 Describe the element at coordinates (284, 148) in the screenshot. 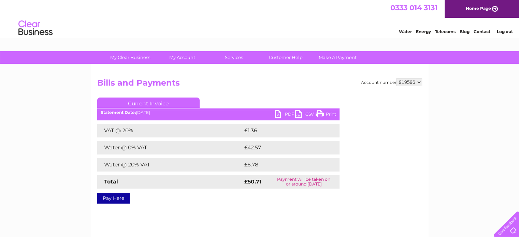

I see `td: £42.57` at that location.